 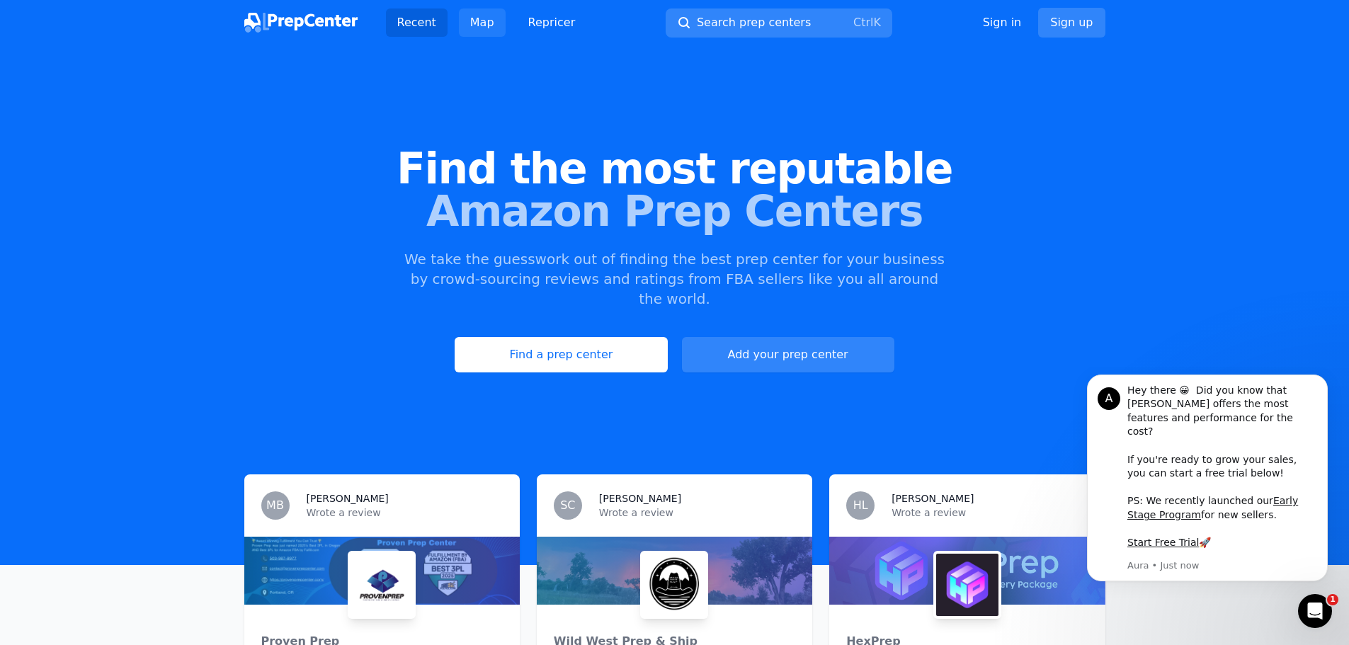 What do you see at coordinates (863, 22) in the screenshot?
I see `kbd: Ctrl` at bounding box center [863, 22].